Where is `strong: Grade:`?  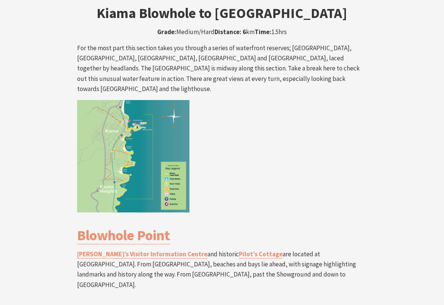 strong: Grade: is located at coordinates (167, 32).